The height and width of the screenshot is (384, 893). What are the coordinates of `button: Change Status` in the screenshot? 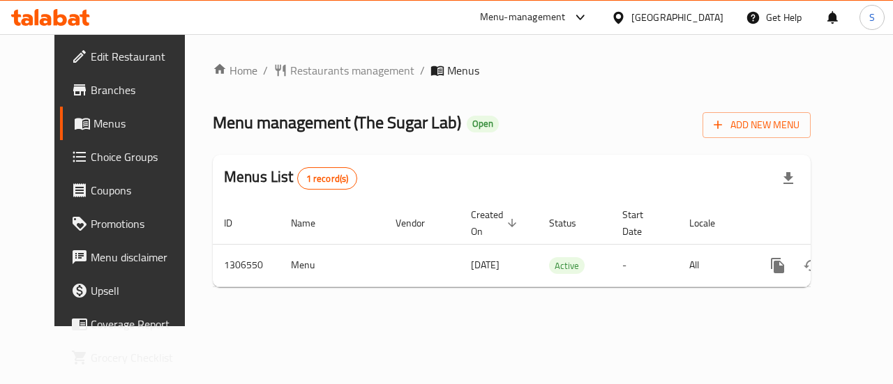 It's located at (811, 266).